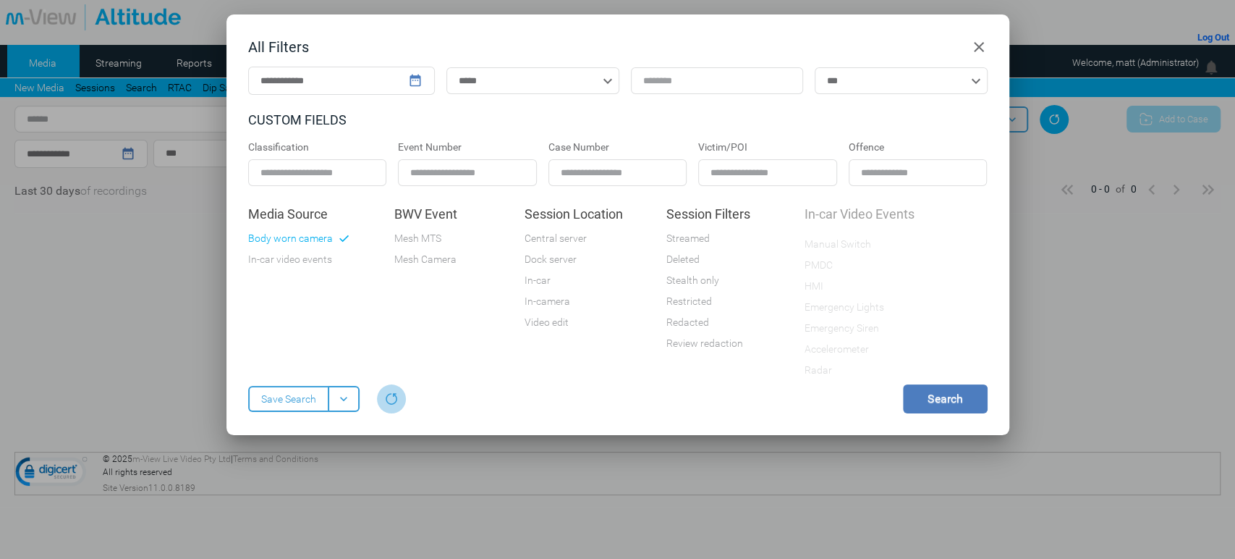 The image size is (1235, 559). I want to click on mat-icon: date_range, so click(415, 80).